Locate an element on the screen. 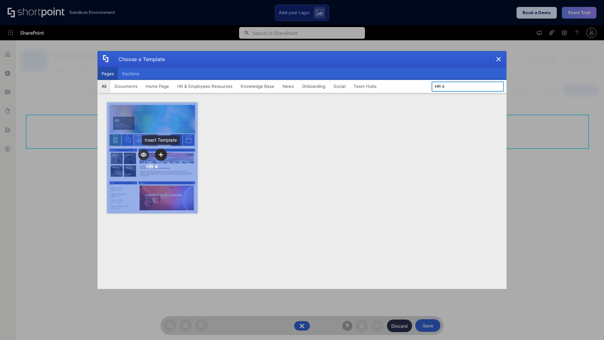  button: Documents is located at coordinates (126, 86).